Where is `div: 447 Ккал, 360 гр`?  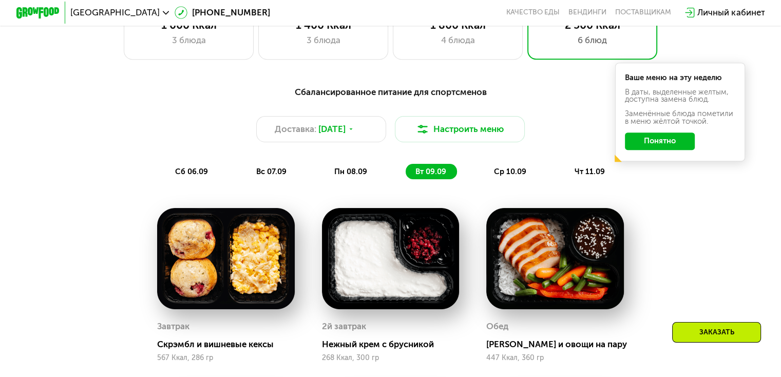 div: 447 Ккал, 360 гр is located at coordinates (555, 358).